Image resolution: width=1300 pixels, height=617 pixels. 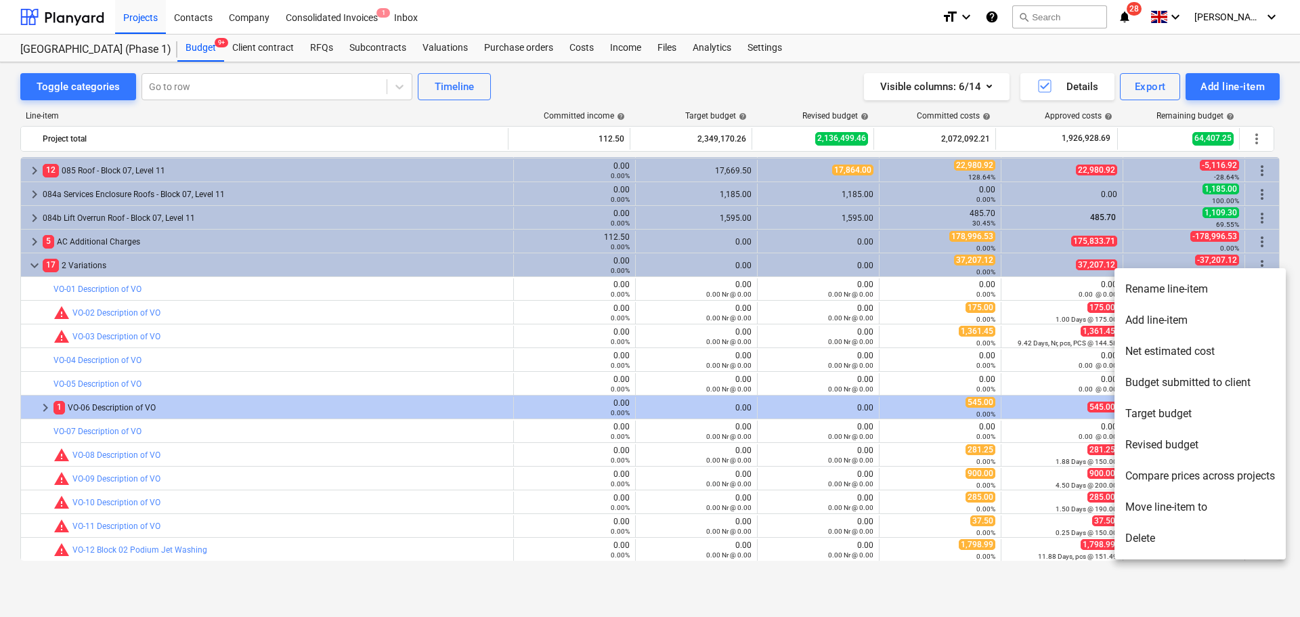 I want to click on li: Move line-item to, so click(x=1200, y=507).